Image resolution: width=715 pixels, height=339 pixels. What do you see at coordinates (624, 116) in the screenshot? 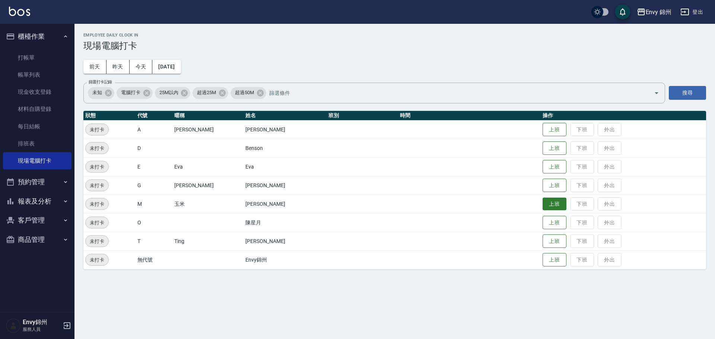
I see `th: 操作` at bounding box center [624, 116].